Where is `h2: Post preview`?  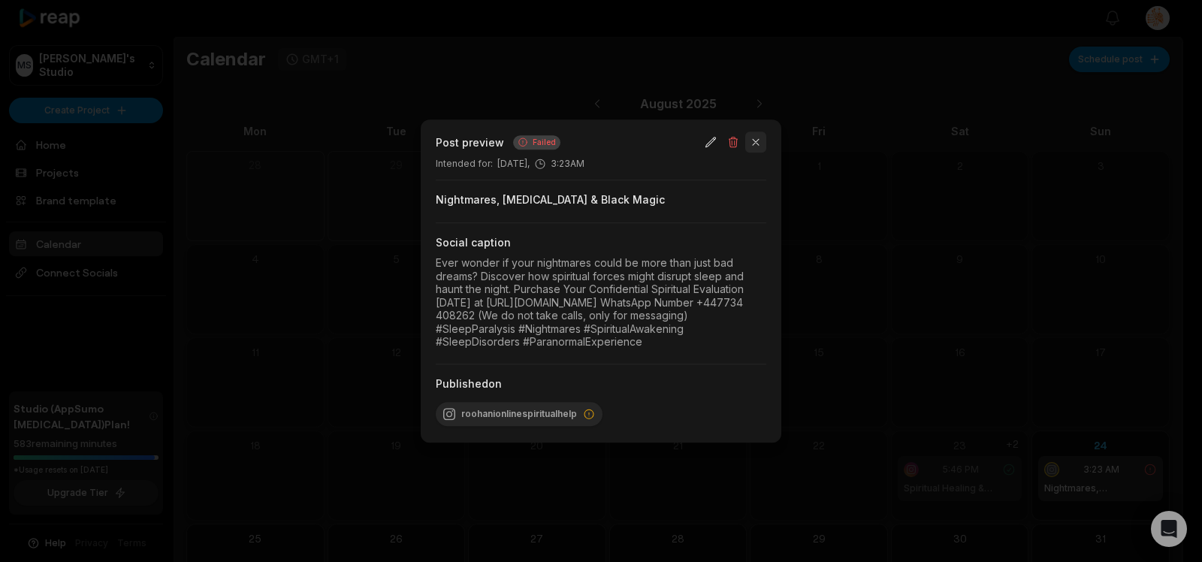
h2: Post preview is located at coordinates (469, 142).